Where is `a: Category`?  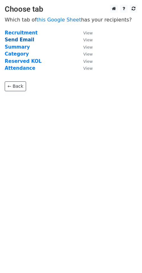 a: Category is located at coordinates (17, 54).